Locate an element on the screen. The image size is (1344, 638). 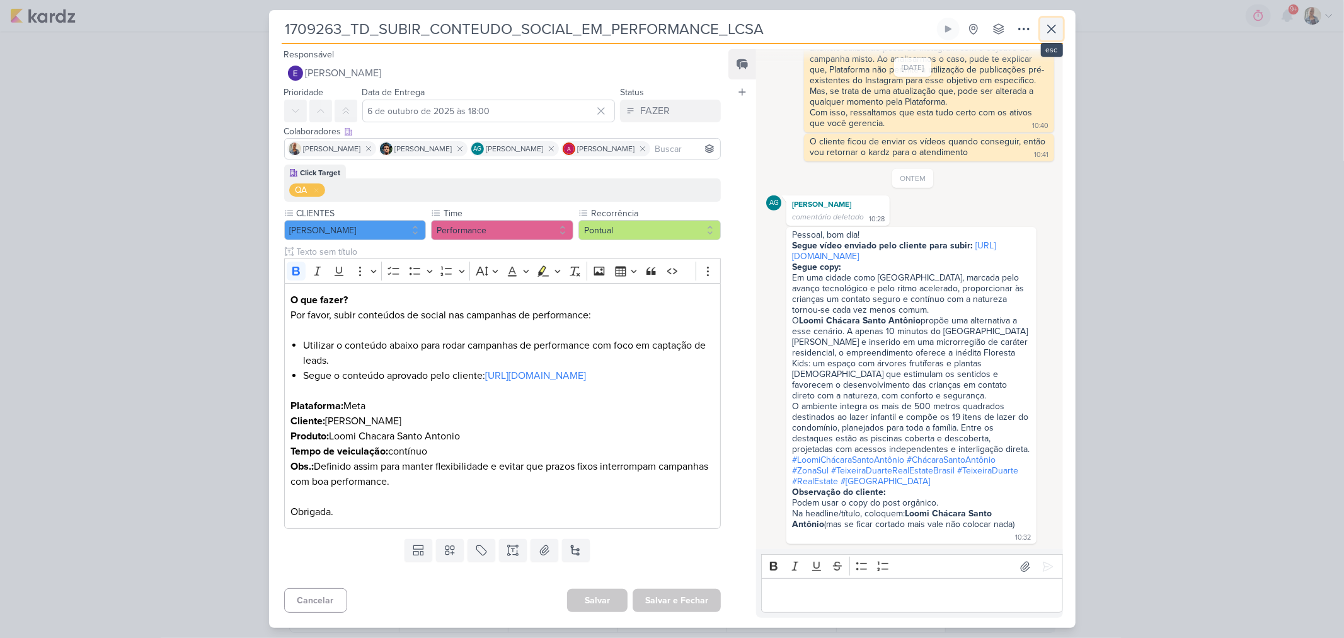
input: Select a date is located at coordinates (489, 111).